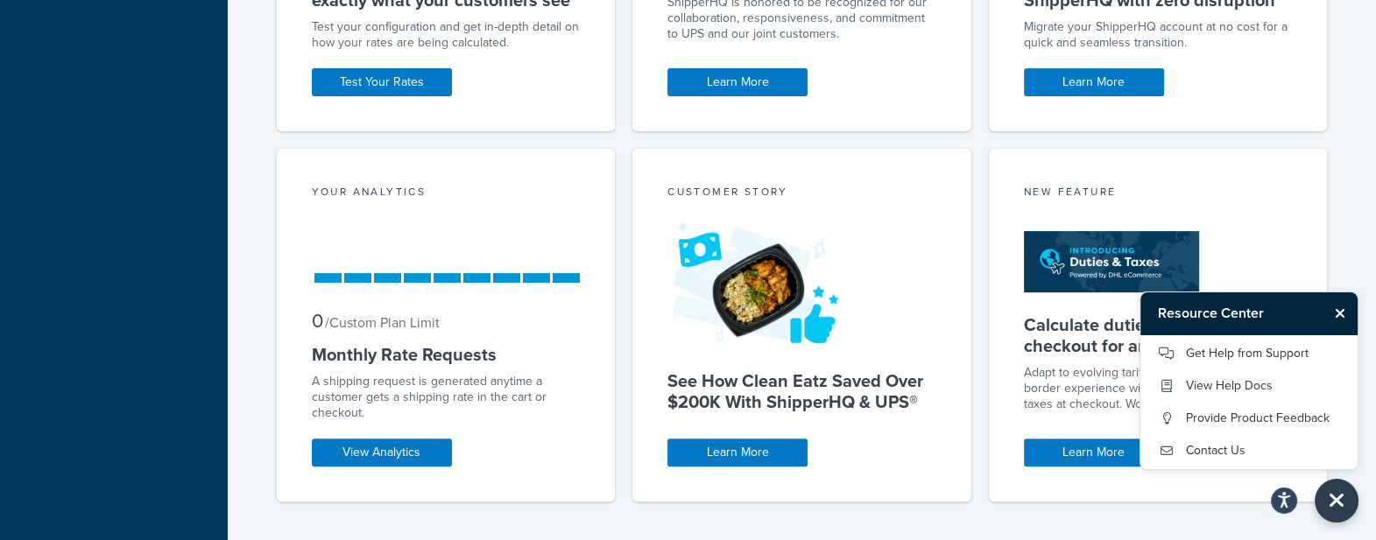 This screenshot has width=1376, height=540. Describe the element at coordinates (1158, 194) in the screenshot. I see `div: New Feature` at that location.